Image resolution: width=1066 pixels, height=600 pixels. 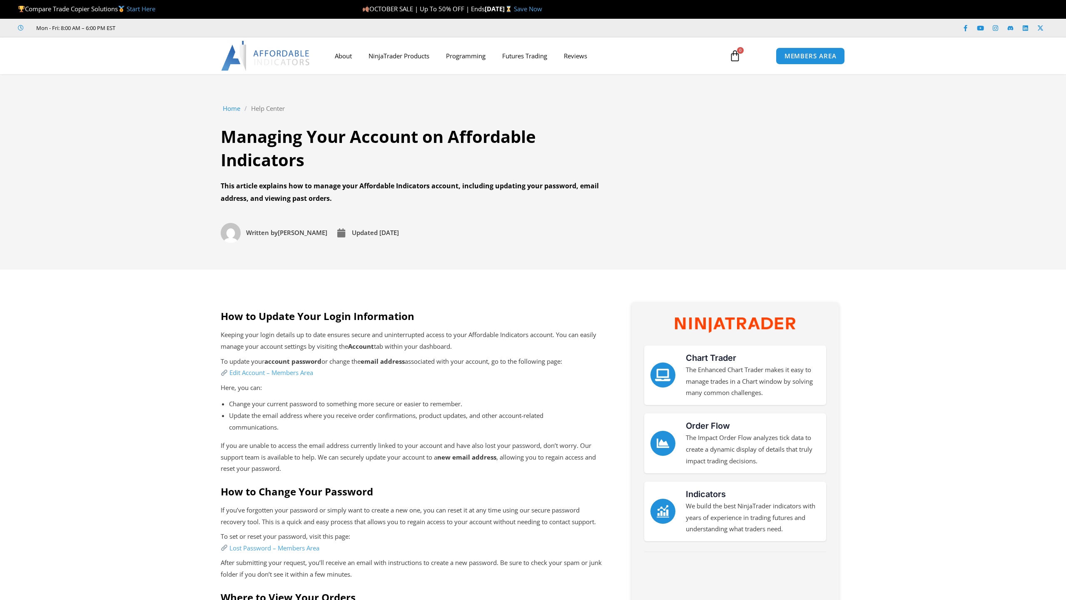 What do you see at coordinates (412, 148) in the screenshot?
I see `h1: Managing Your Account on Affordable Indicators` at bounding box center [412, 148].